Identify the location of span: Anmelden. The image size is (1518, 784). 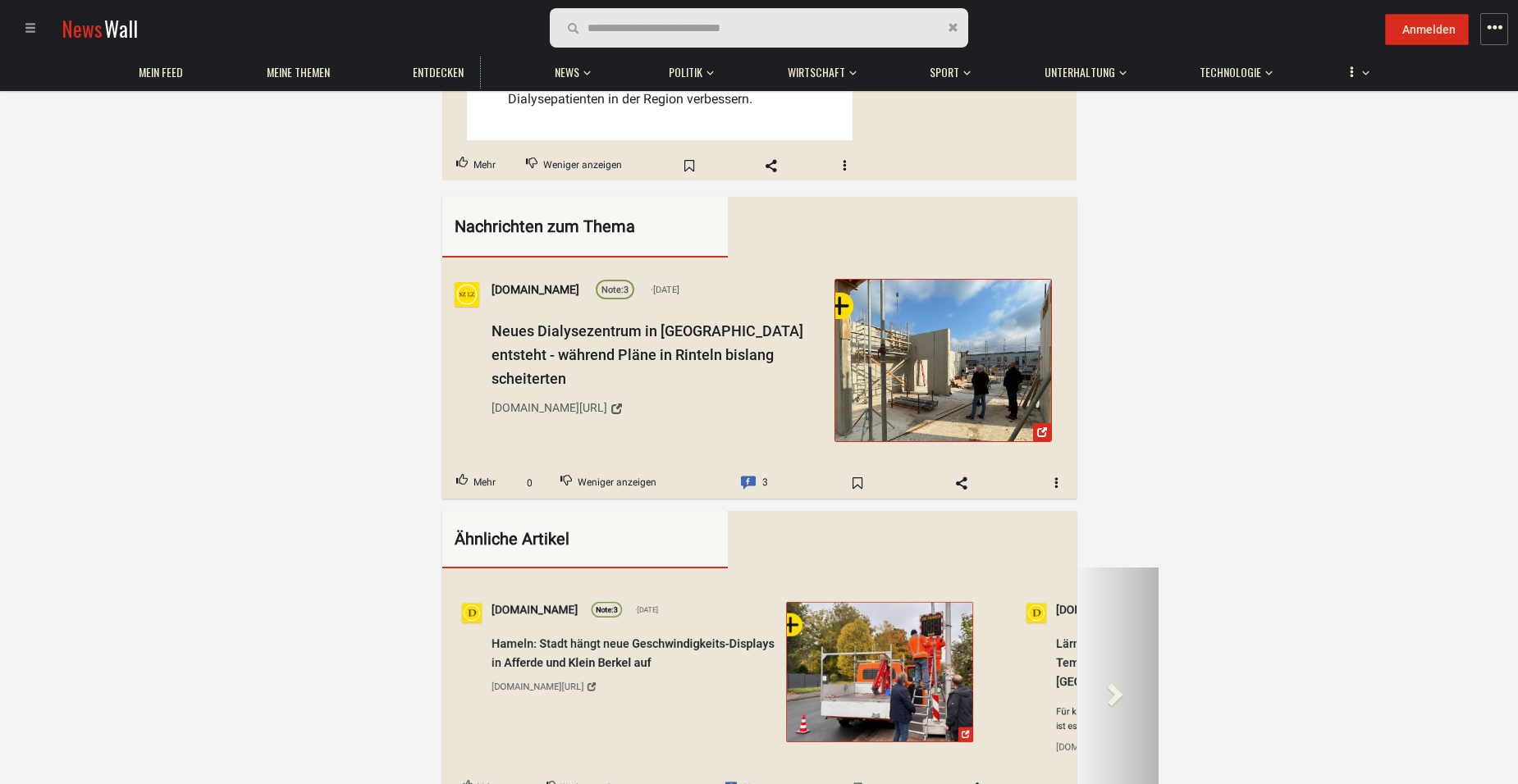
(1429, 29).